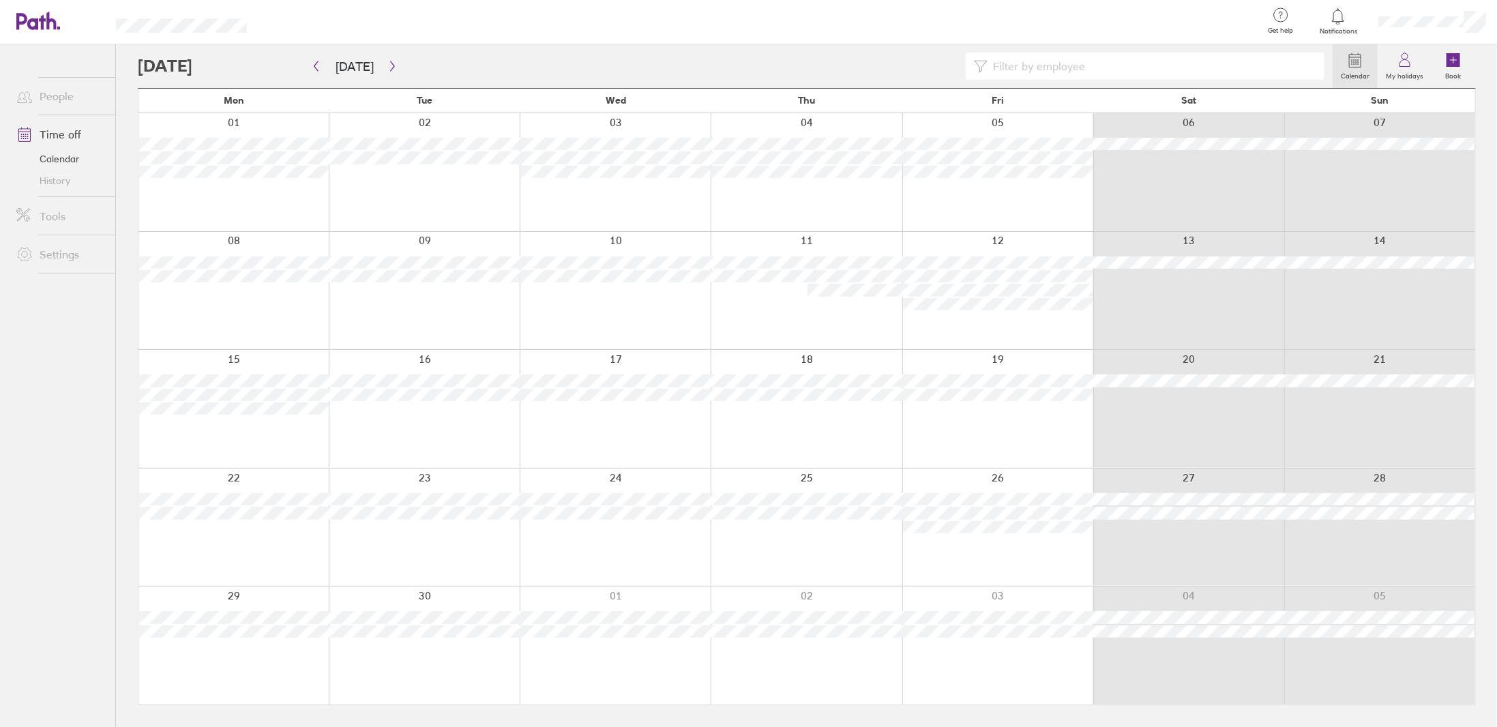 The width and height of the screenshot is (1497, 727). I want to click on label: Book, so click(1454, 74).